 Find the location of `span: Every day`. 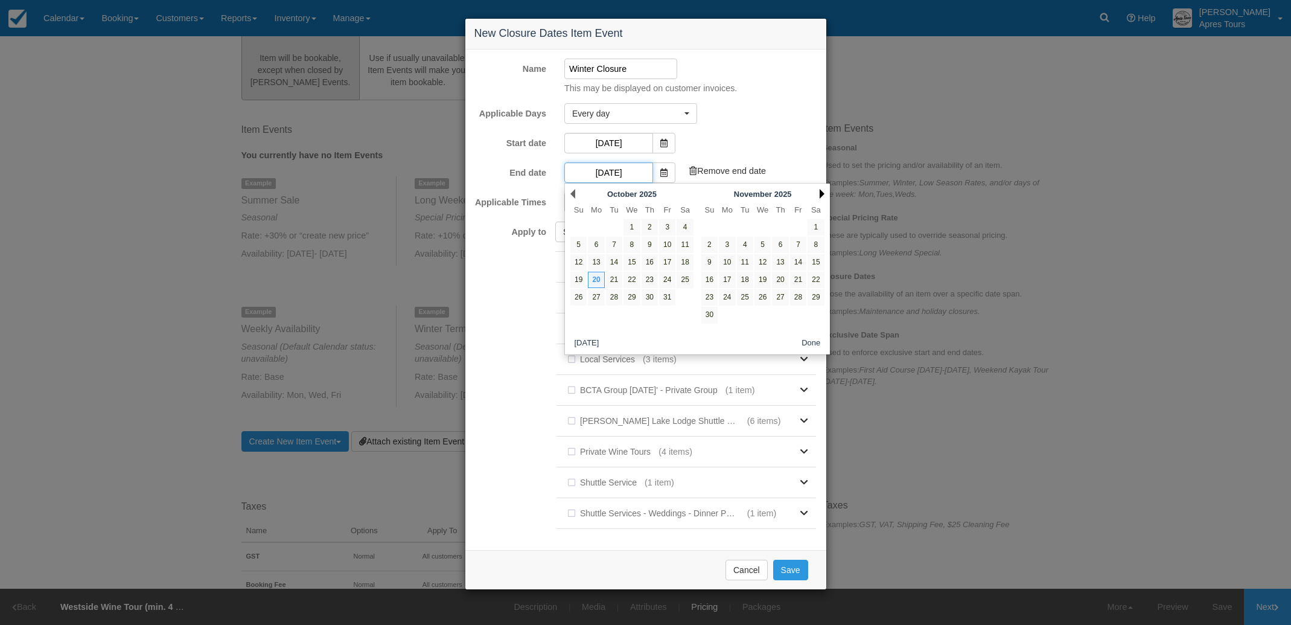

span: Every day is located at coordinates (627, 113).